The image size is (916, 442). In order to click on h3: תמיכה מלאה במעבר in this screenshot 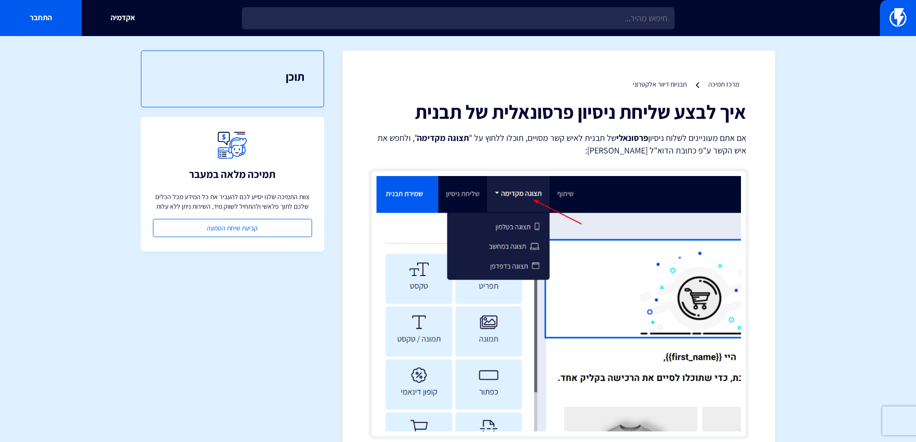, I will do `click(232, 174)`.